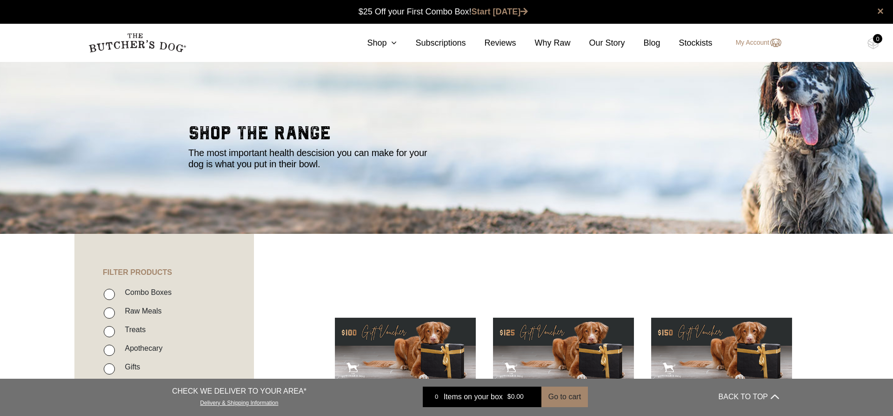 Image resolution: width=893 pixels, height=416 pixels. What do you see at coordinates (687, 43) in the screenshot?
I see `a: Stockists` at bounding box center [687, 43].